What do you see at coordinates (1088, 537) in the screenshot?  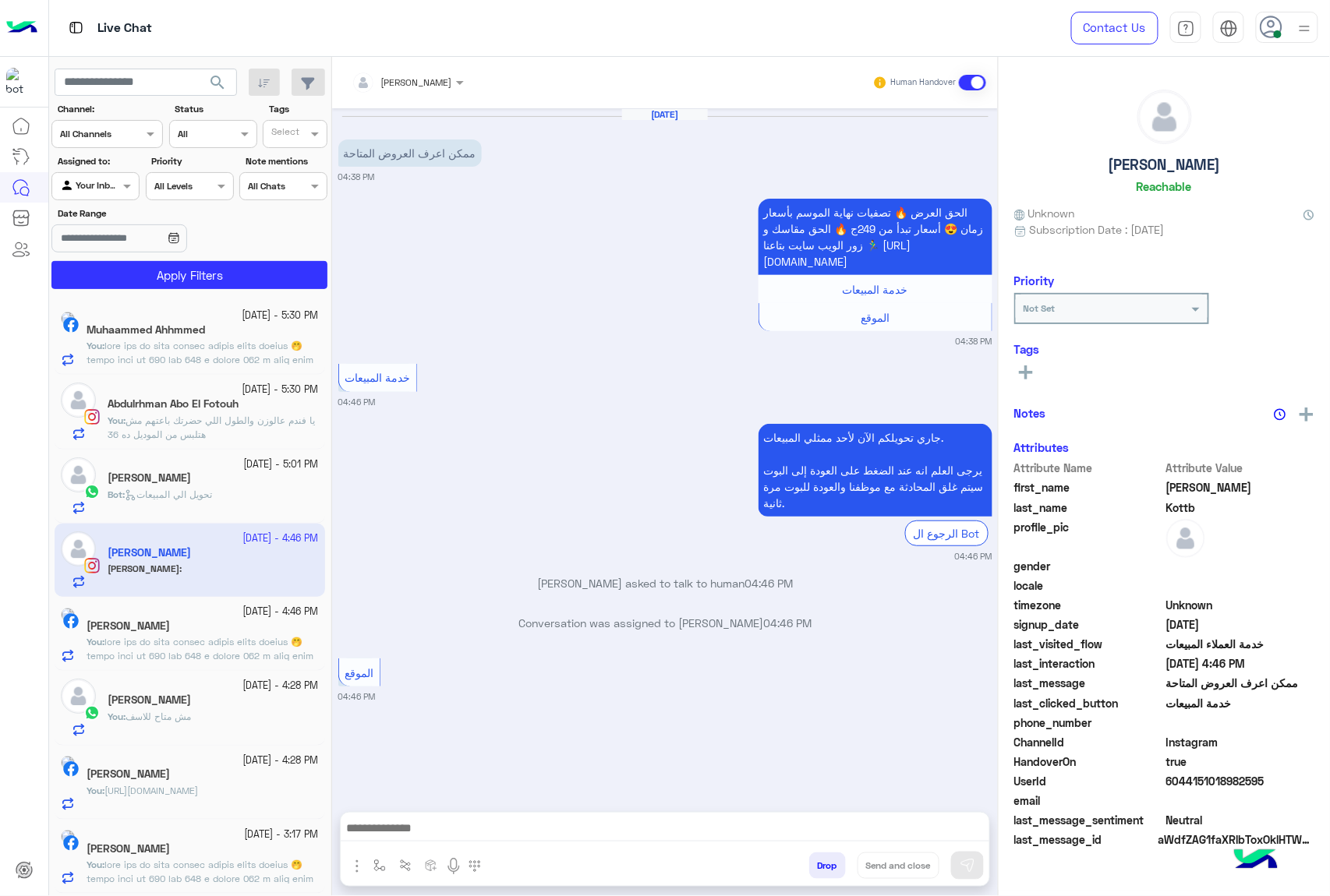 I see `span: profile_pic` at bounding box center [1088, 537].